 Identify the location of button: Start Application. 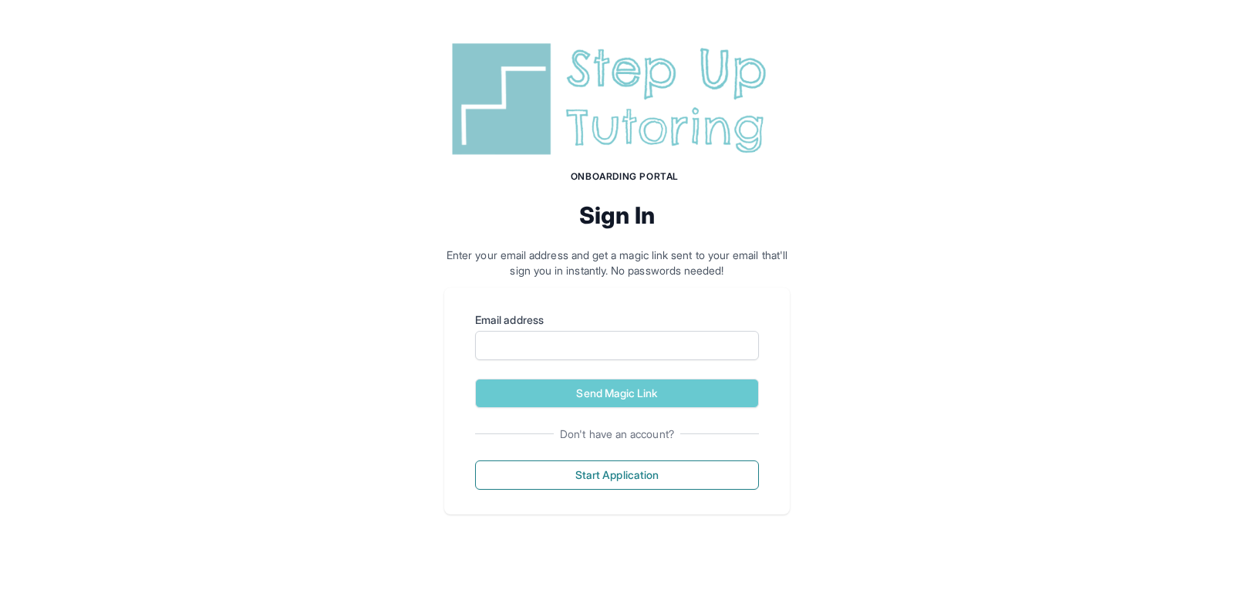
(617, 475).